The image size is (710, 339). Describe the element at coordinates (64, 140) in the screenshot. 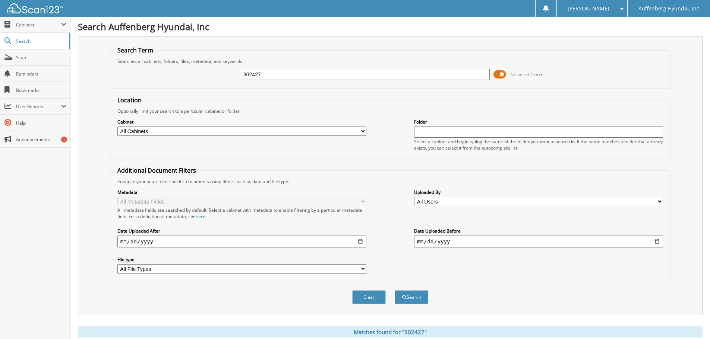

I see `div: 1` at that location.